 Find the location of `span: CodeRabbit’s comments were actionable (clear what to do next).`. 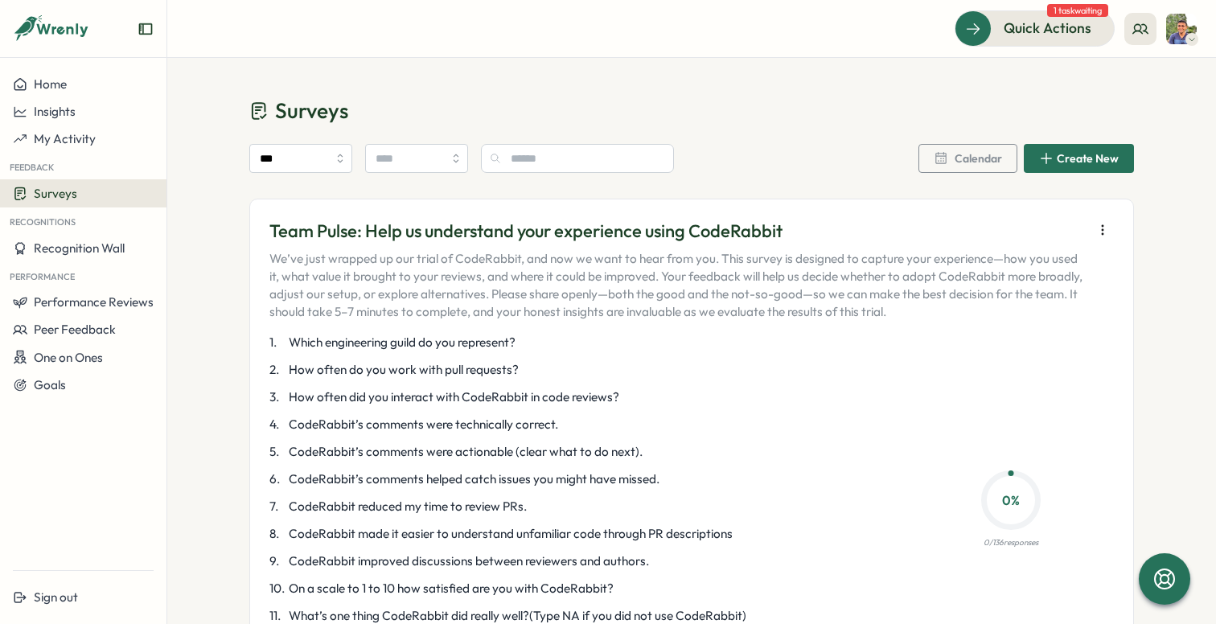

span: CodeRabbit’s comments were actionable (clear what to do next). is located at coordinates (466, 452).